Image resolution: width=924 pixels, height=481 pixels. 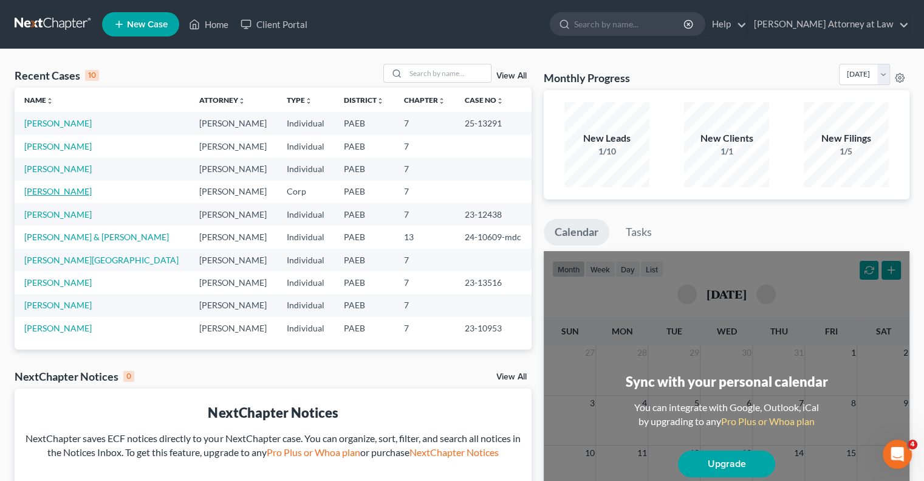 I want to click on td: 23-10953, so click(x=493, y=328).